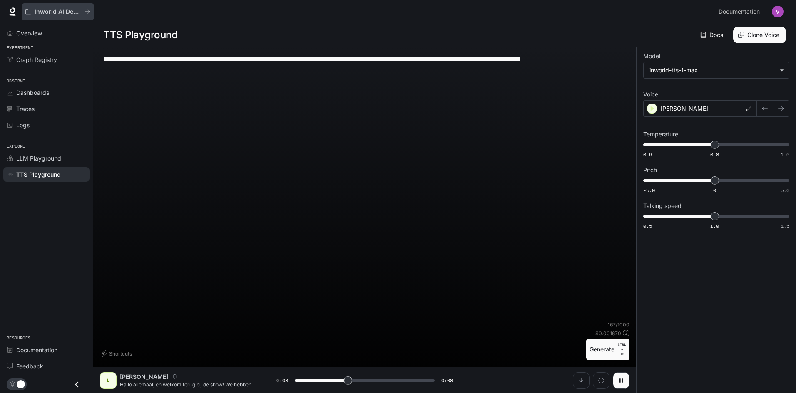 The image size is (796, 393). Describe the element at coordinates (651, 94) in the screenshot. I see `p: Voice` at that location.